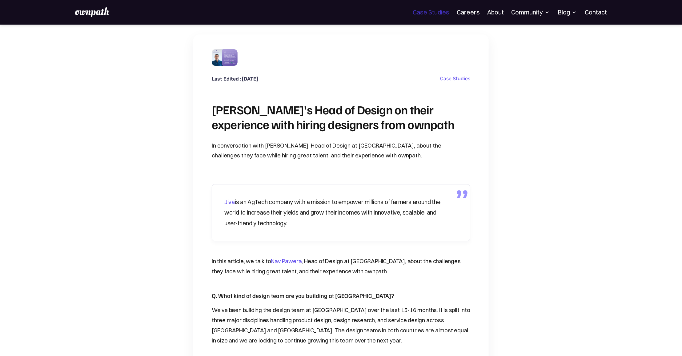 The height and width of the screenshot is (356, 682). I want to click on a: Nav Pawera, so click(286, 261).